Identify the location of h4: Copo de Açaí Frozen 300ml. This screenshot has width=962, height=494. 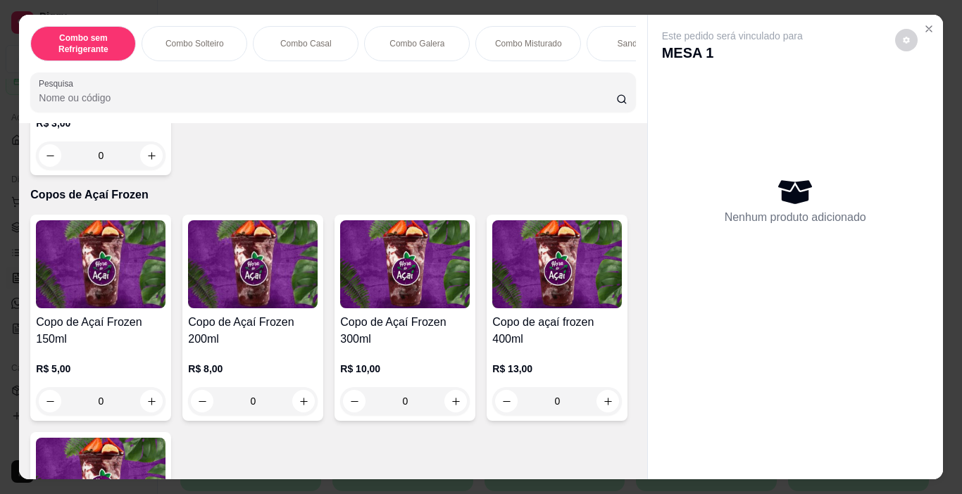
(405, 331).